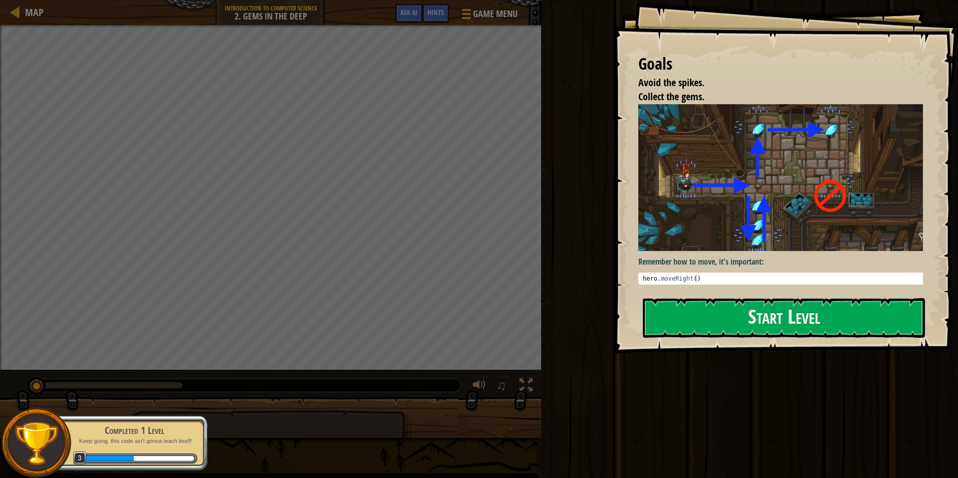  What do you see at coordinates (134, 441) in the screenshot?
I see `p: Keep going, this code ain't gonna teach itself!` at bounding box center [134, 441].